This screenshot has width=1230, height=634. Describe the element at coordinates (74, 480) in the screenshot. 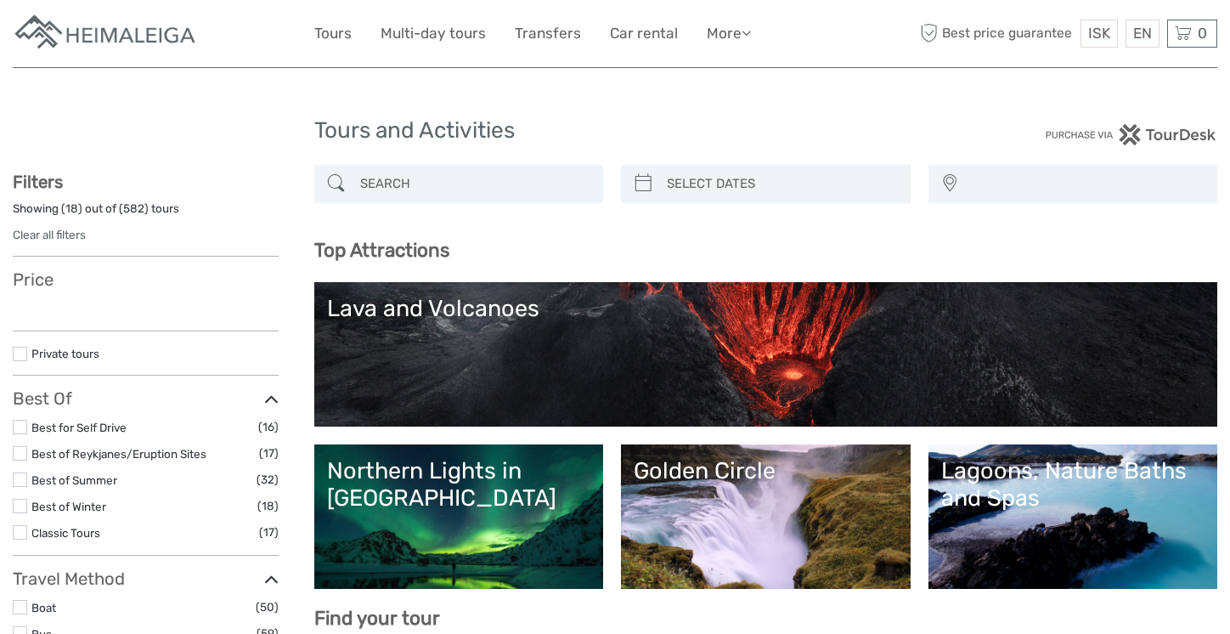

I see `a: Best of Summer` at that location.